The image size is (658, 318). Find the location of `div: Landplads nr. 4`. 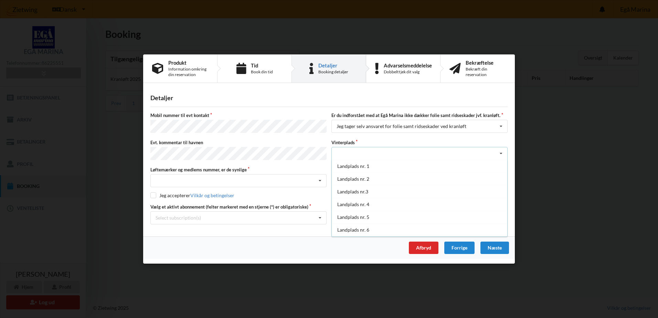

div: Landplads nr. 4 is located at coordinates (419, 204).